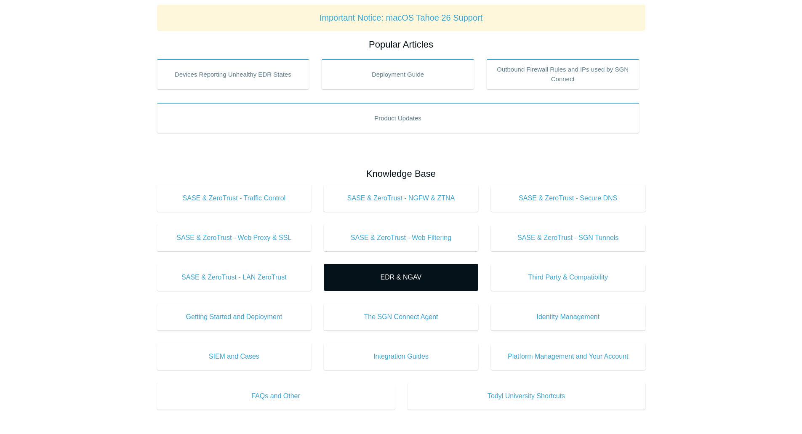 The width and height of the screenshot is (802, 434). Describe the element at coordinates (234, 198) in the screenshot. I see `span: SASE & ZeroTrust - Traffic Control` at that location.